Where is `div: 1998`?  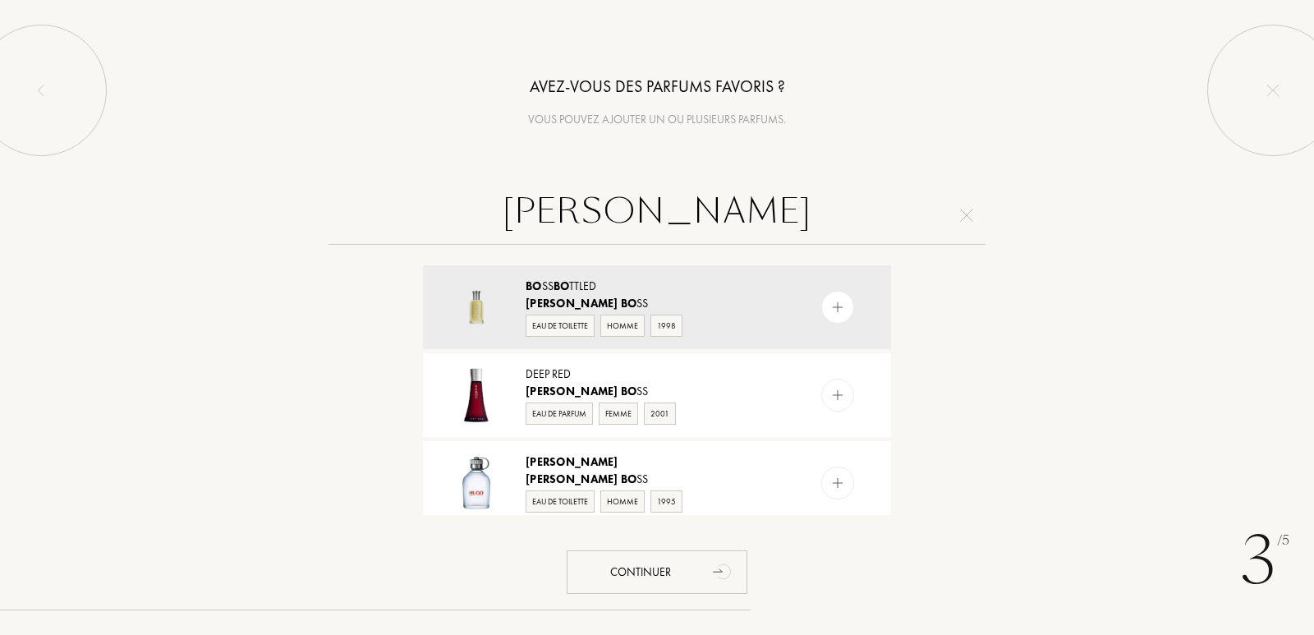
div: 1998 is located at coordinates (666, 325).